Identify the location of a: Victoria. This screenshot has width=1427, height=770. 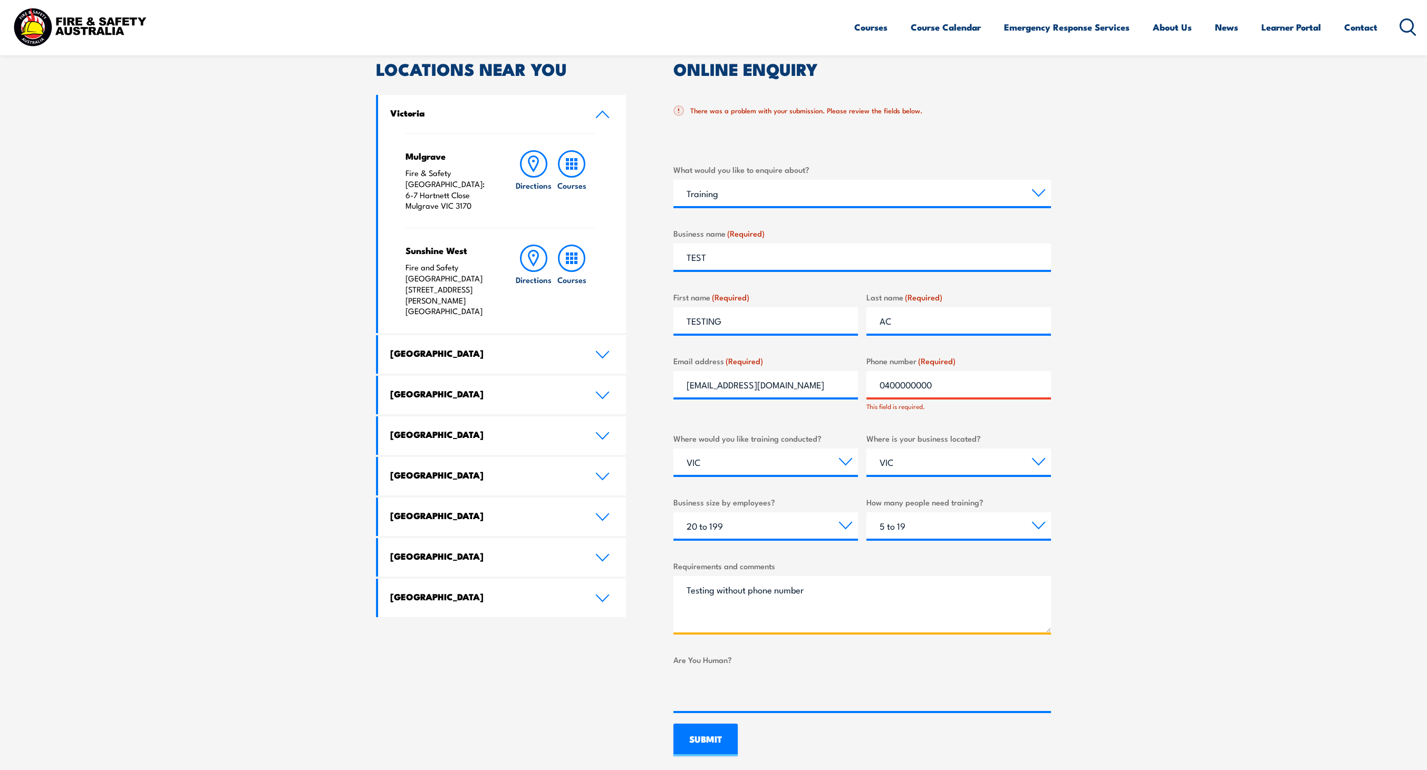
(502, 114).